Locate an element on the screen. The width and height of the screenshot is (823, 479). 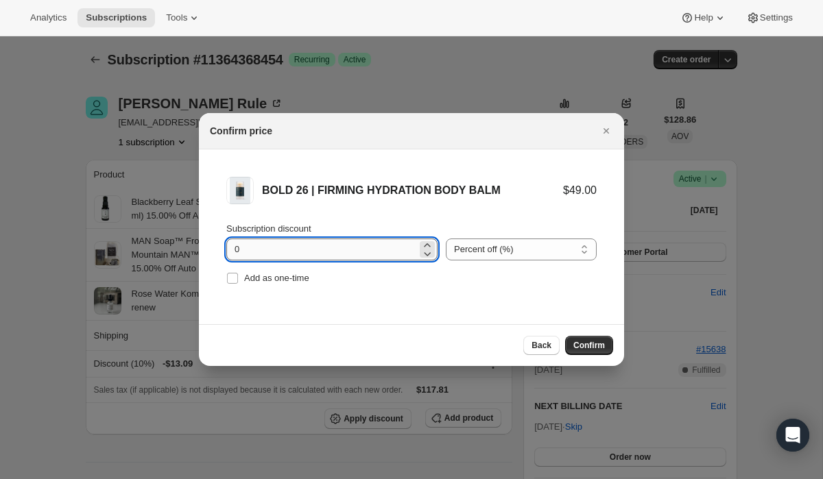
div: BOLD 26 | FIRMING HYDRATION BODY BALM is located at coordinates (412, 191).